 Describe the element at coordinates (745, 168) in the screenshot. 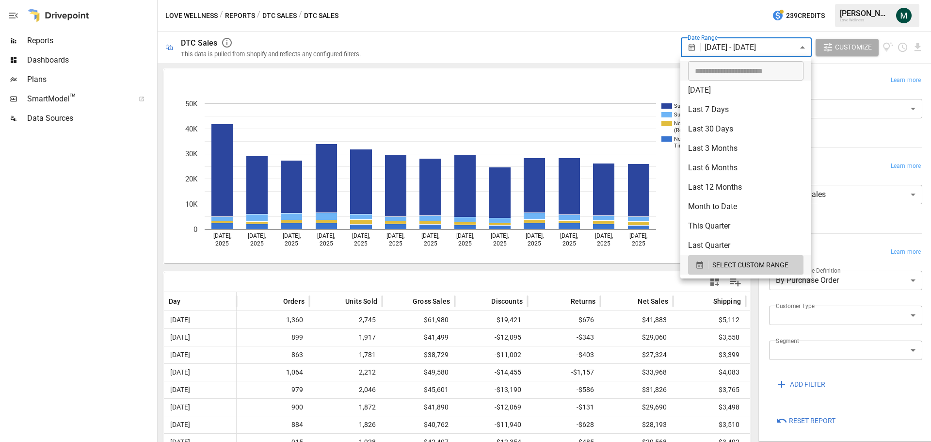

I see `li: Last 6 Months` at that location.